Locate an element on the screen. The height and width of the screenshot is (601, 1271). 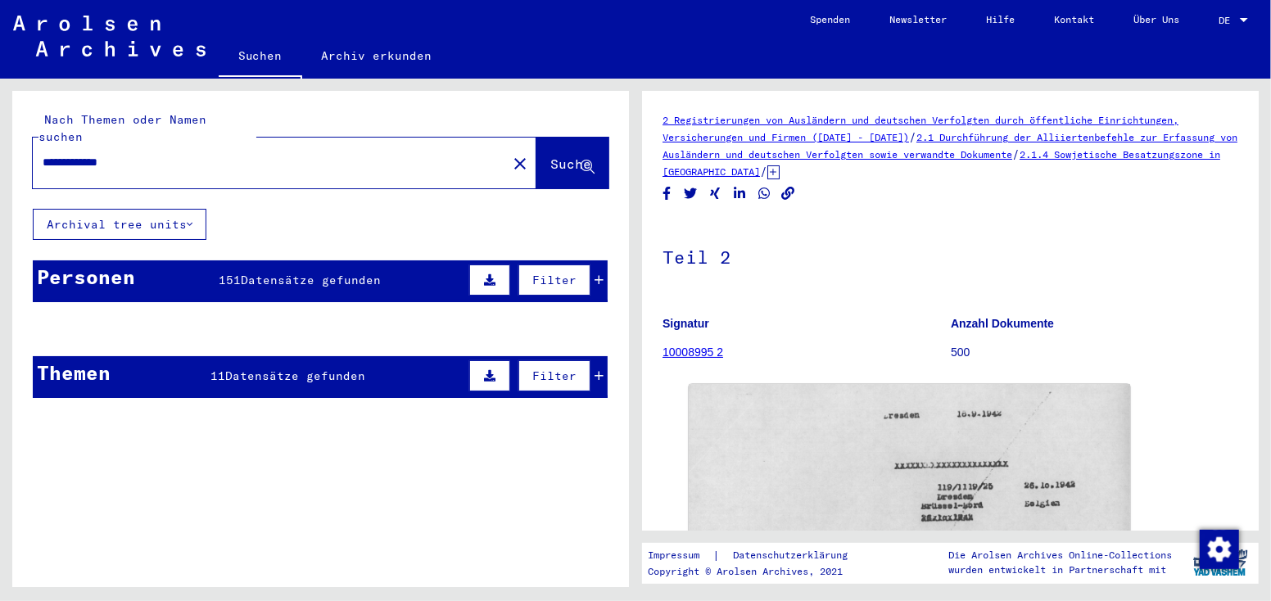
span: Datensätze gefunden is located at coordinates (311, 280).